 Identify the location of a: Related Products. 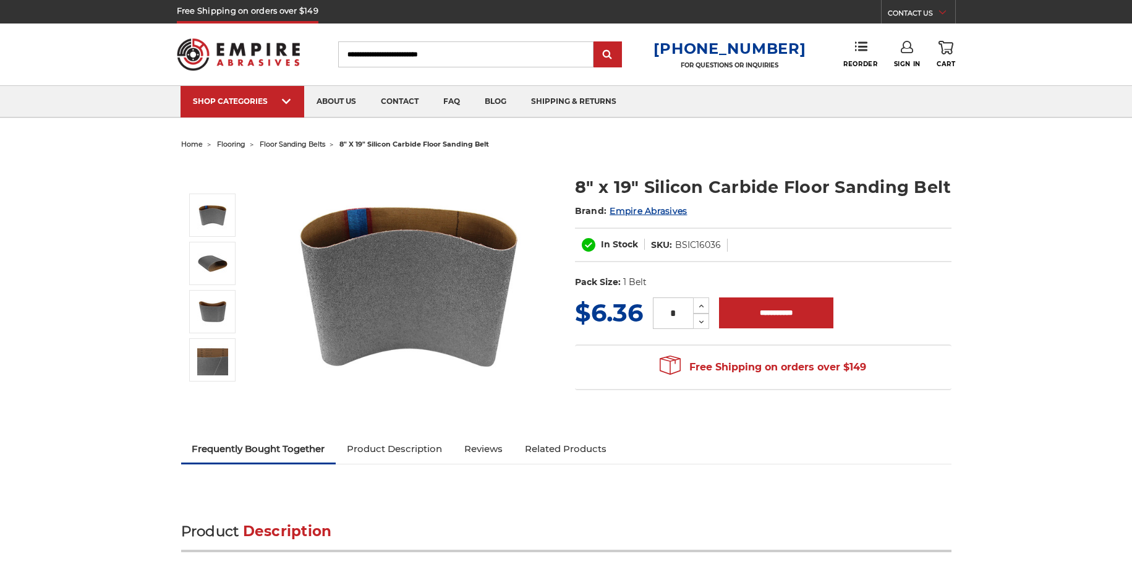
(566, 449).